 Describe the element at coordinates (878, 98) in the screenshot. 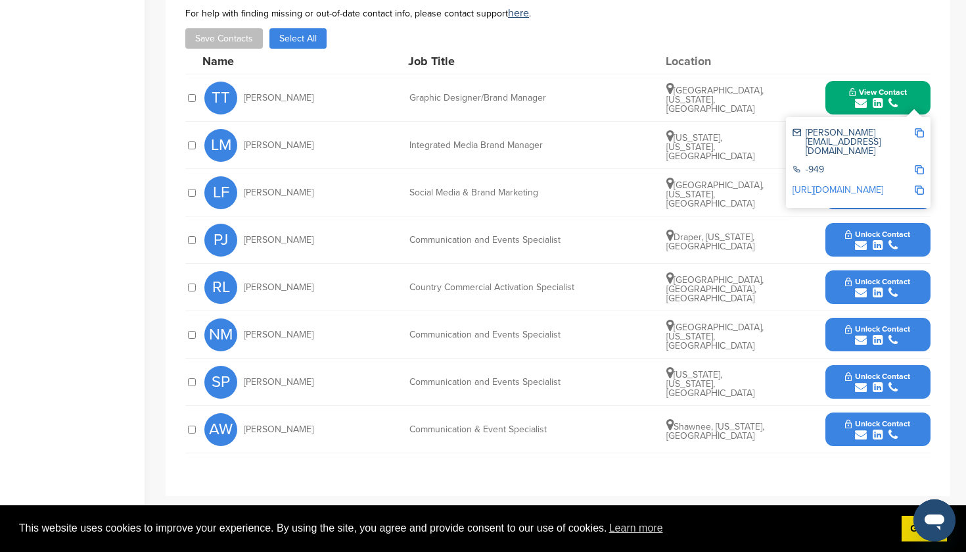

I see `button: View Contact` at that location.